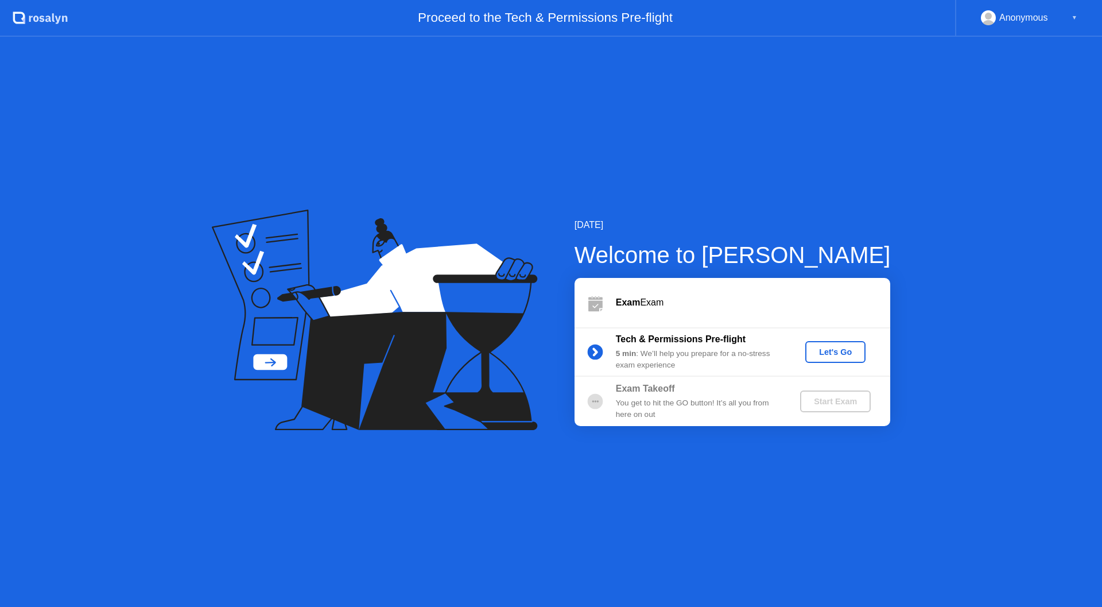  I want to click on button: Let's Go, so click(835, 352).